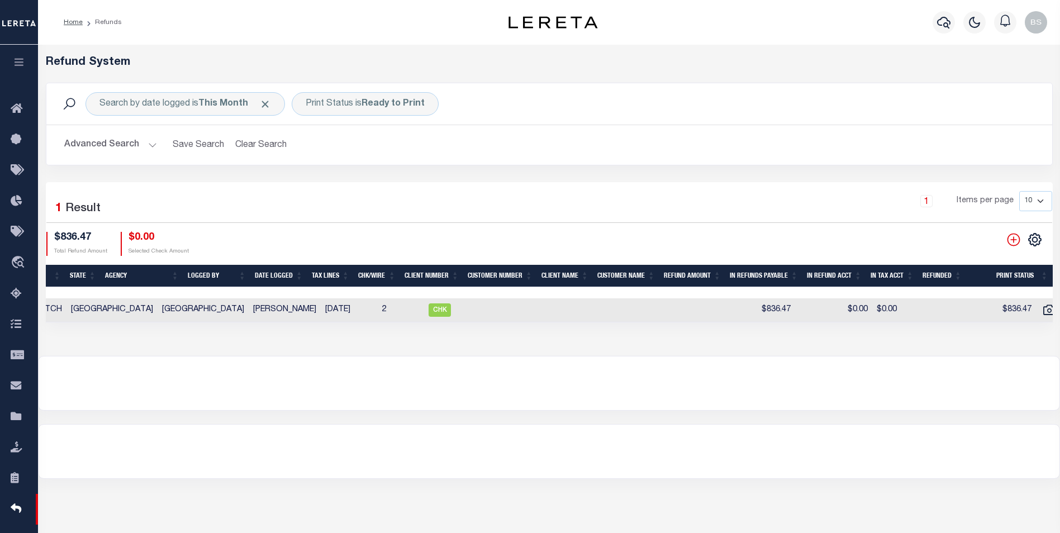 The width and height of the screenshot is (1060, 533). What do you see at coordinates (83, 276) in the screenshot?
I see `th: State: activate to sort column ascending` at bounding box center [83, 276].